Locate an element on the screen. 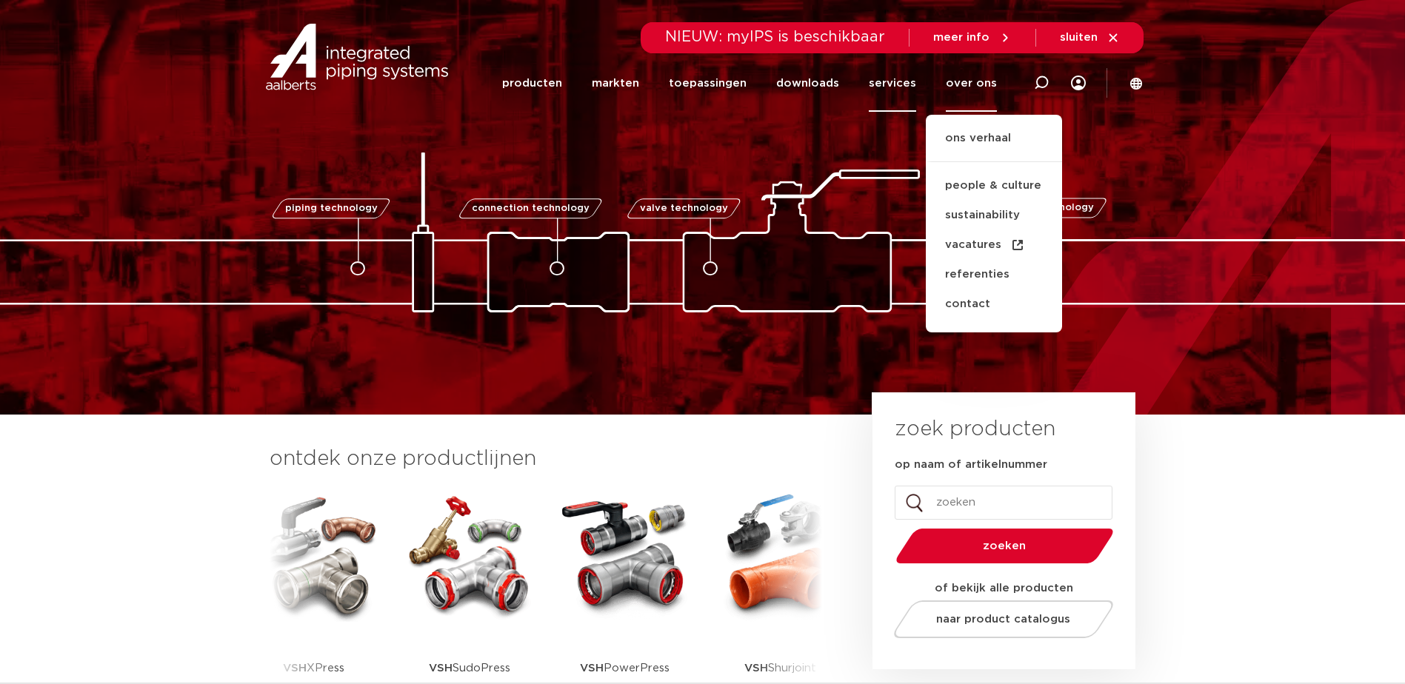 The height and width of the screenshot is (684, 1405). a: services is located at coordinates (892, 83).